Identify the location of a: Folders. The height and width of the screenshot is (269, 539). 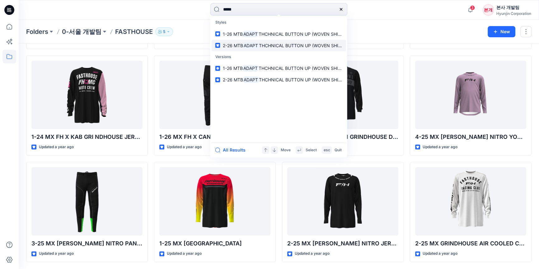
(37, 32).